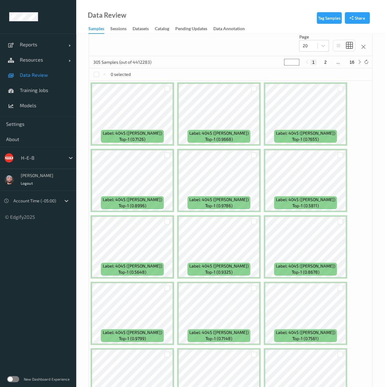 The width and height of the screenshot is (385, 387). Describe the element at coordinates (99, 29) in the screenshot. I see `a: Samples` at that location.